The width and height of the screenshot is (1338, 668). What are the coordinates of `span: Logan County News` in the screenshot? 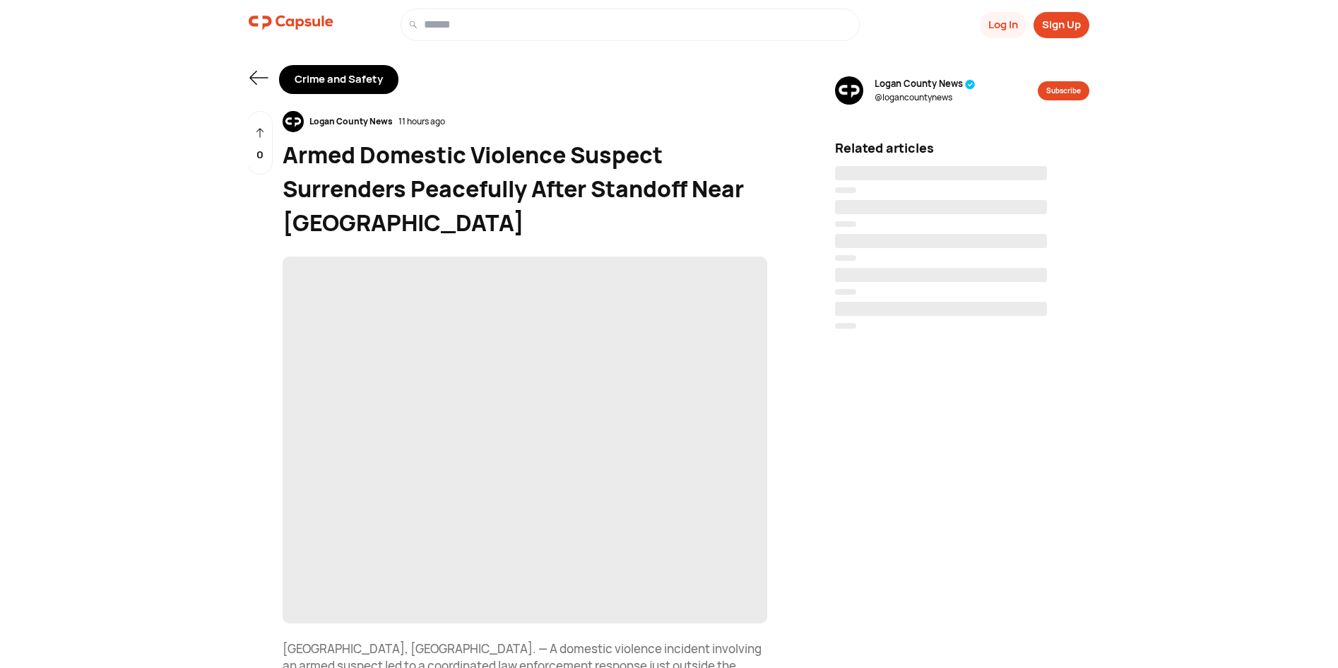 It's located at (925, 84).